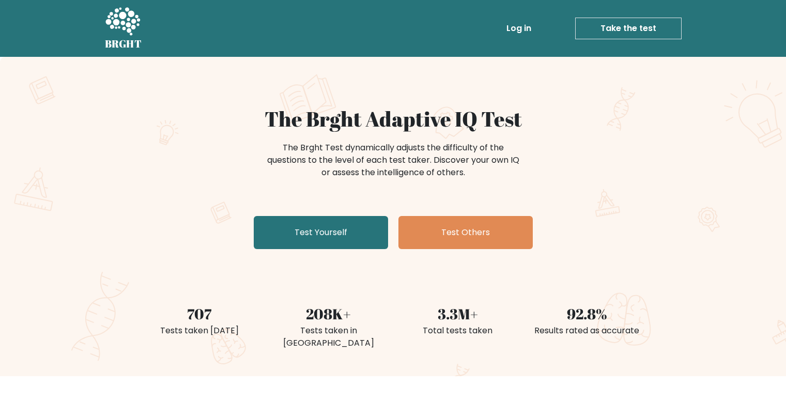 This screenshot has height=401, width=786. Describe the element at coordinates (628, 28) in the screenshot. I see `a: Take the test` at that location.